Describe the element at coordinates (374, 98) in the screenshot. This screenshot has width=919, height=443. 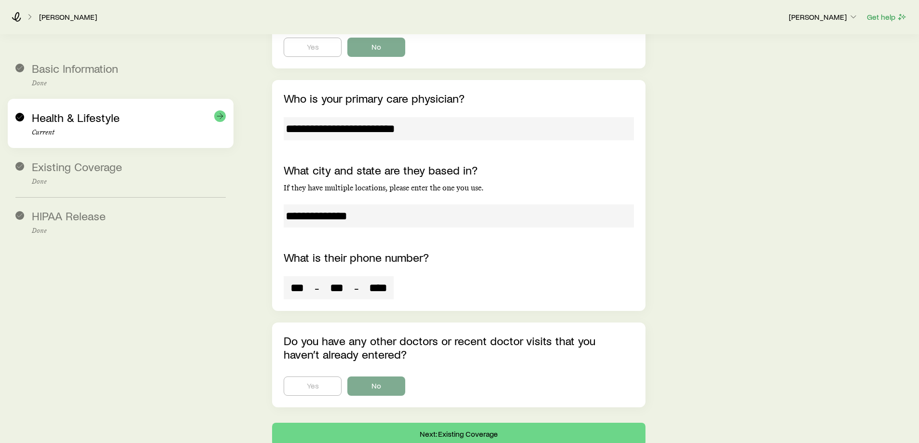
I see `label: Who is your primary care physician?` at that location.